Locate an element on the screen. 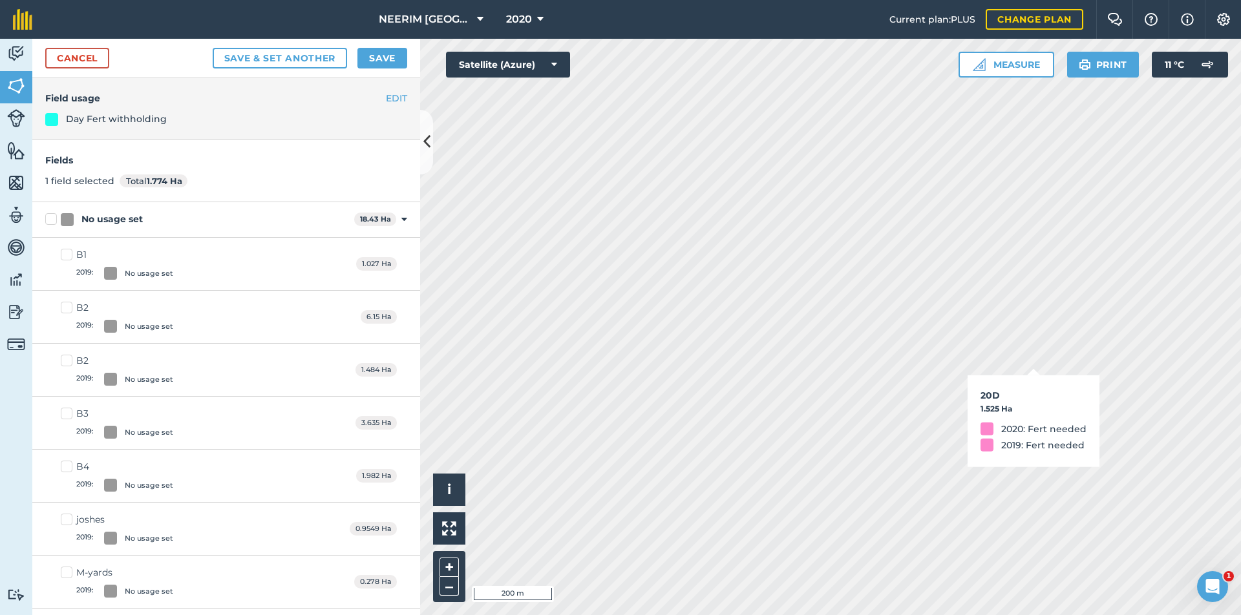 This screenshot has height=615, width=1241. span: 0.278 Ha is located at coordinates (376, 582).